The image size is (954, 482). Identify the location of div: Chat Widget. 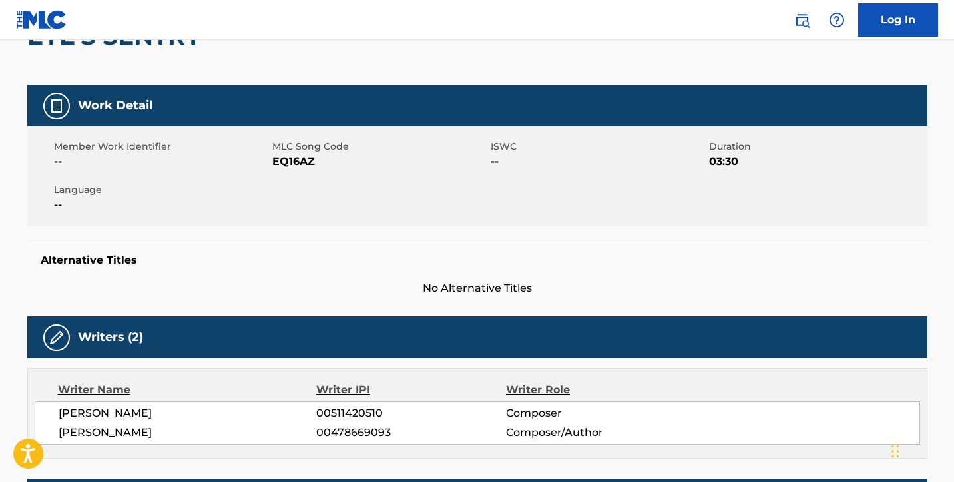
(921, 450).